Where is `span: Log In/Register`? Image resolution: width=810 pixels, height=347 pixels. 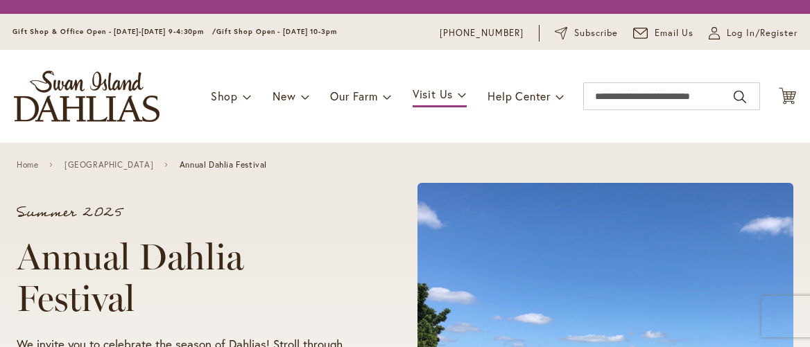 span: Log In/Register is located at coordinates (762, 33).